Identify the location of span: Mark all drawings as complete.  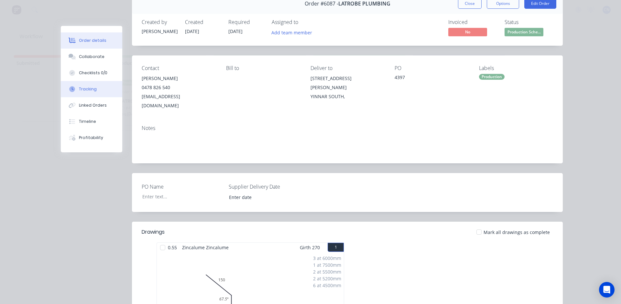
(517, 232).